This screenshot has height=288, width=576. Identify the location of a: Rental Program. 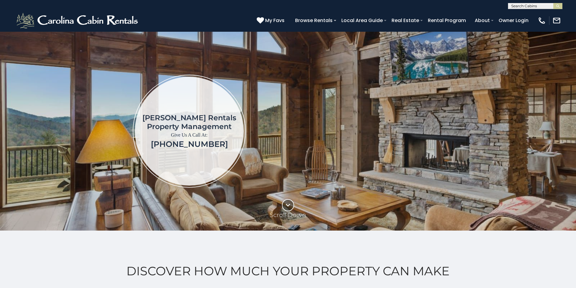
(447, 20).